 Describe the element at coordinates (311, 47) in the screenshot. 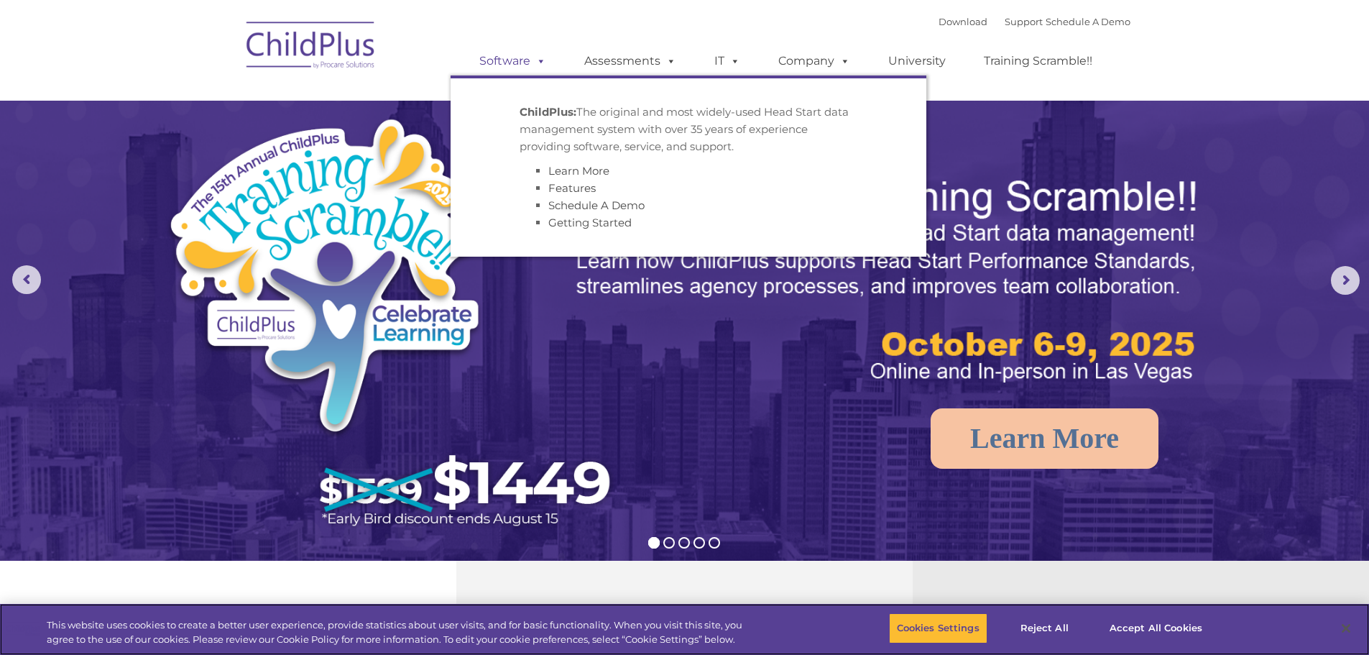

I see `img: ChildPlus by Procare Solutions` at that location.